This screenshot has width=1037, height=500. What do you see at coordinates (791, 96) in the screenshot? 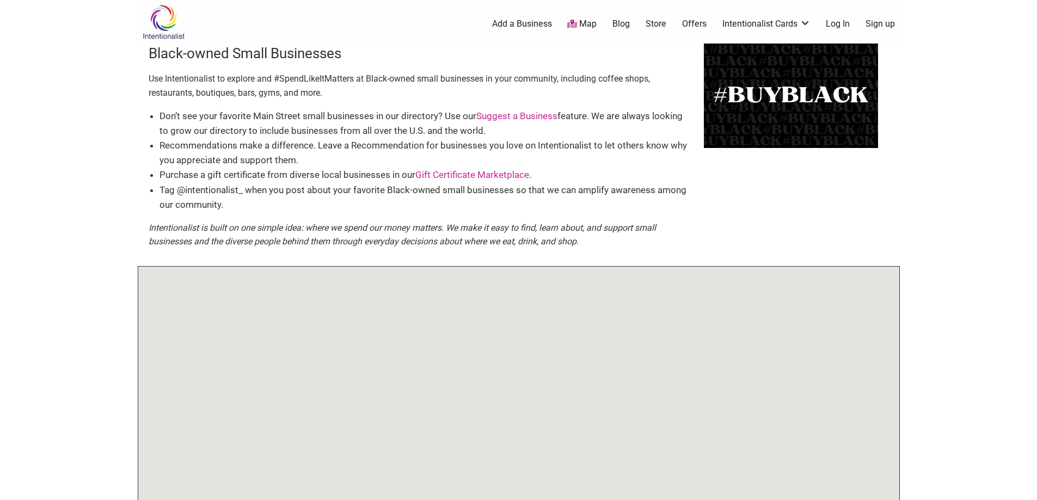
I see `img: BuyBlack-500x300-1.png` at bounding box center [791, 96].